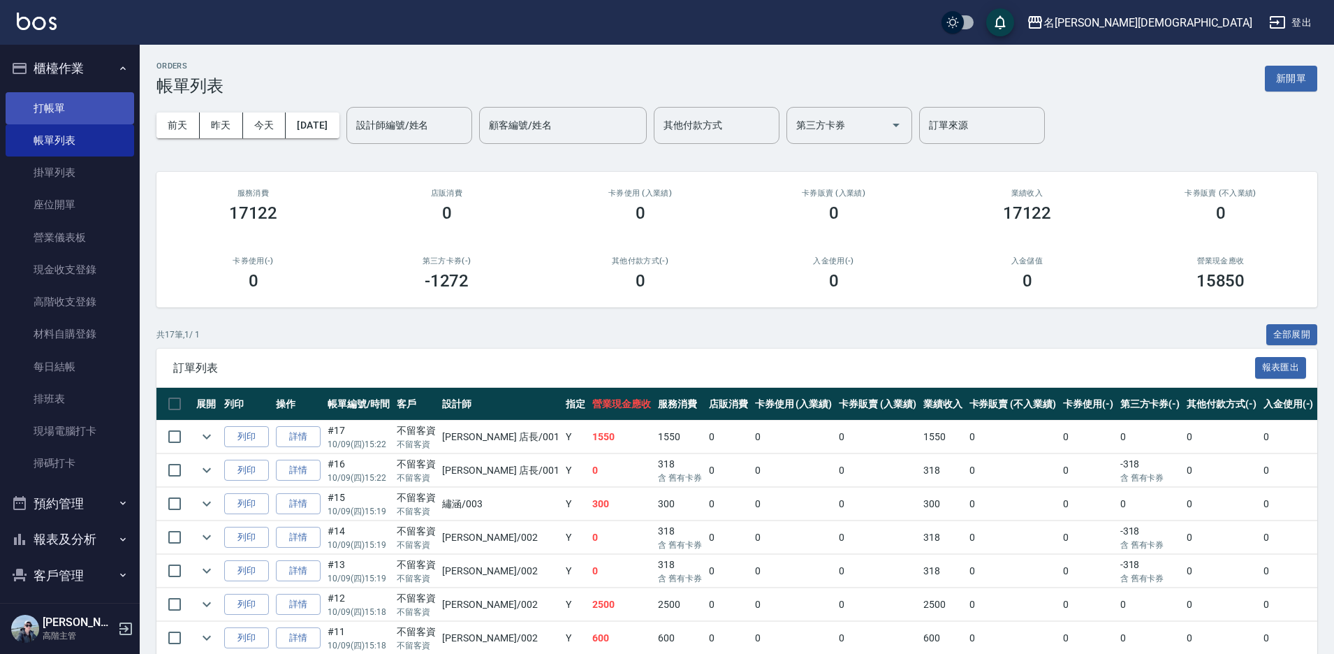 The image size is (1334, 654). What do you see at coordinates (728, 404) in the screenshot?
I see `th: 店販消費` at bounding box center [728, 404].